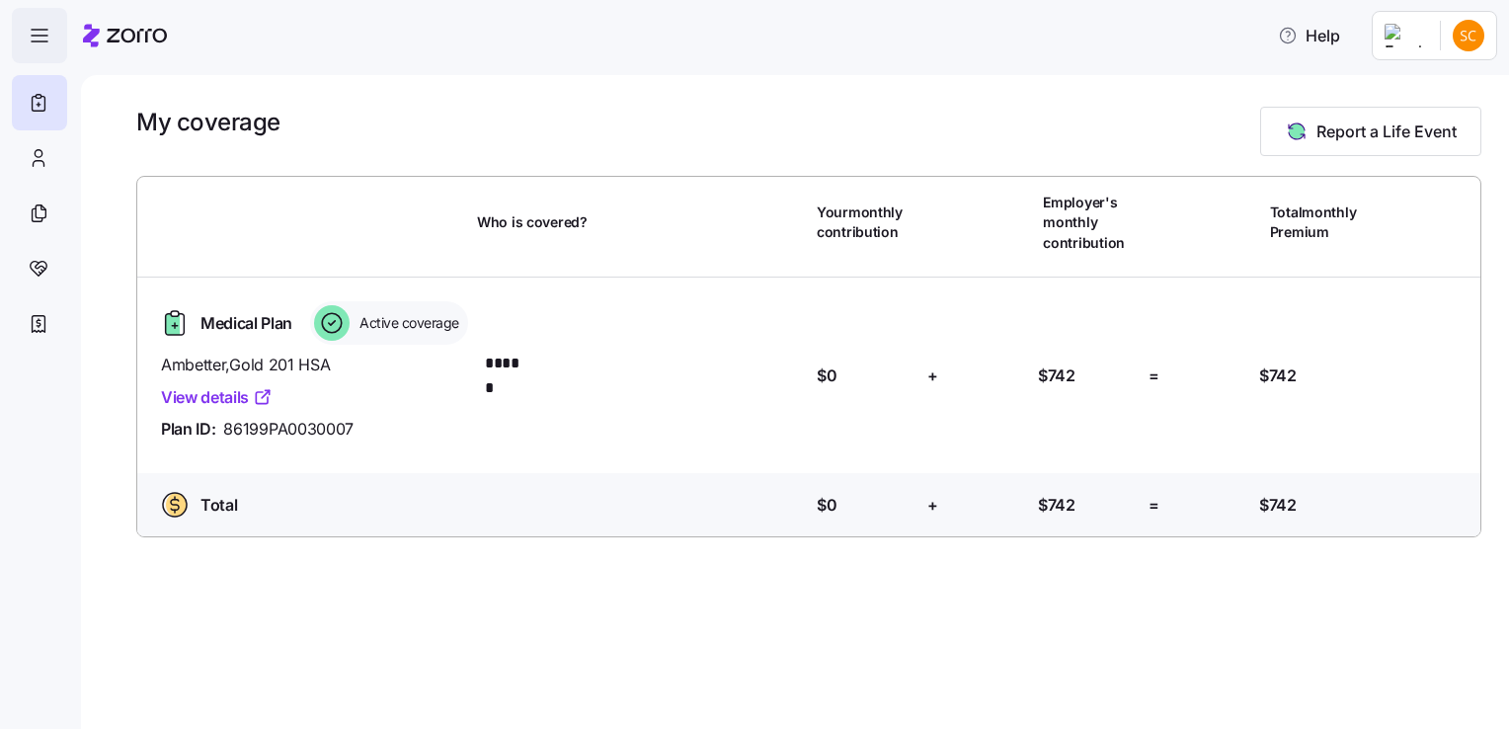  I want to click on button: Help, so click(1308, 36).